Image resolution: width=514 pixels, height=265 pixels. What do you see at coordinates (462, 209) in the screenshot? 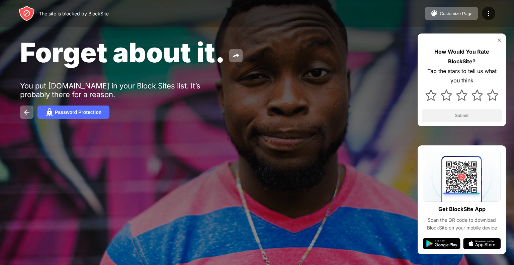
I see `div: Get BlockSite App` at bounding box center [462, 209].